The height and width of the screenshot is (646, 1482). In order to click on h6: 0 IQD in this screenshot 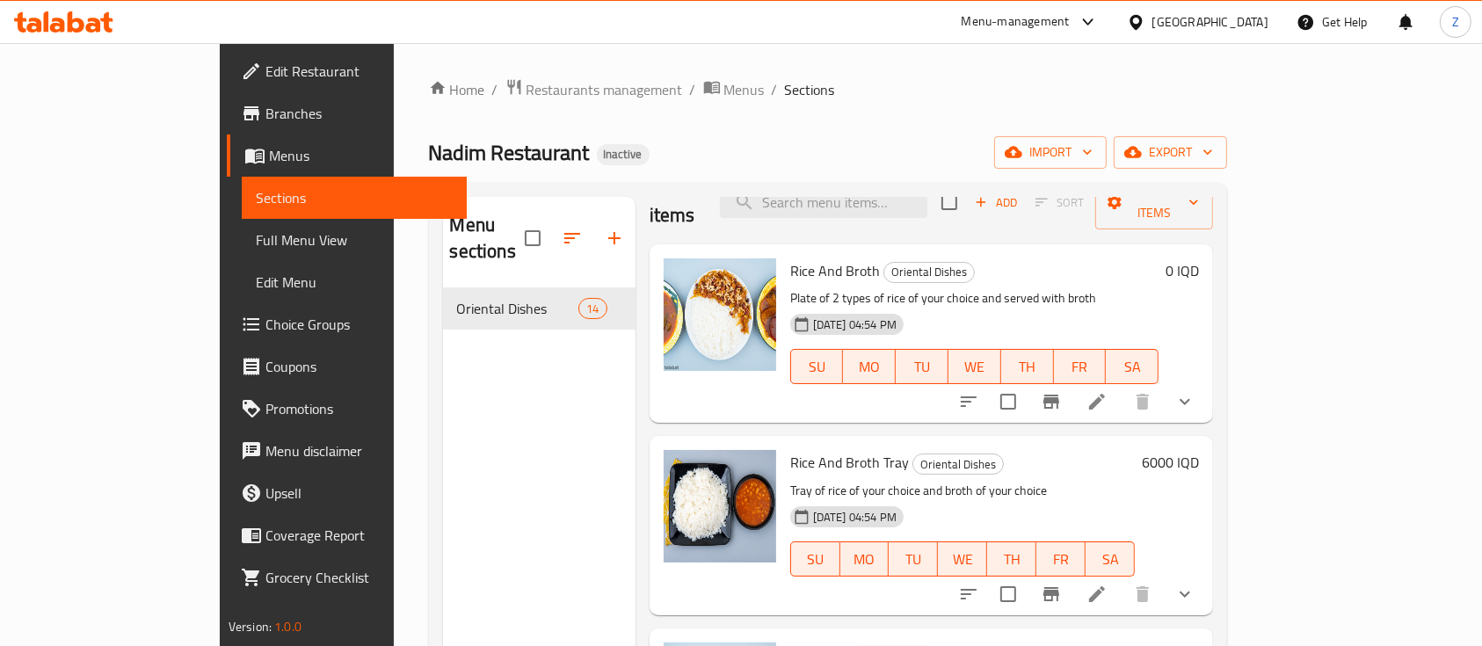, I will do `click(1182, 271)`.